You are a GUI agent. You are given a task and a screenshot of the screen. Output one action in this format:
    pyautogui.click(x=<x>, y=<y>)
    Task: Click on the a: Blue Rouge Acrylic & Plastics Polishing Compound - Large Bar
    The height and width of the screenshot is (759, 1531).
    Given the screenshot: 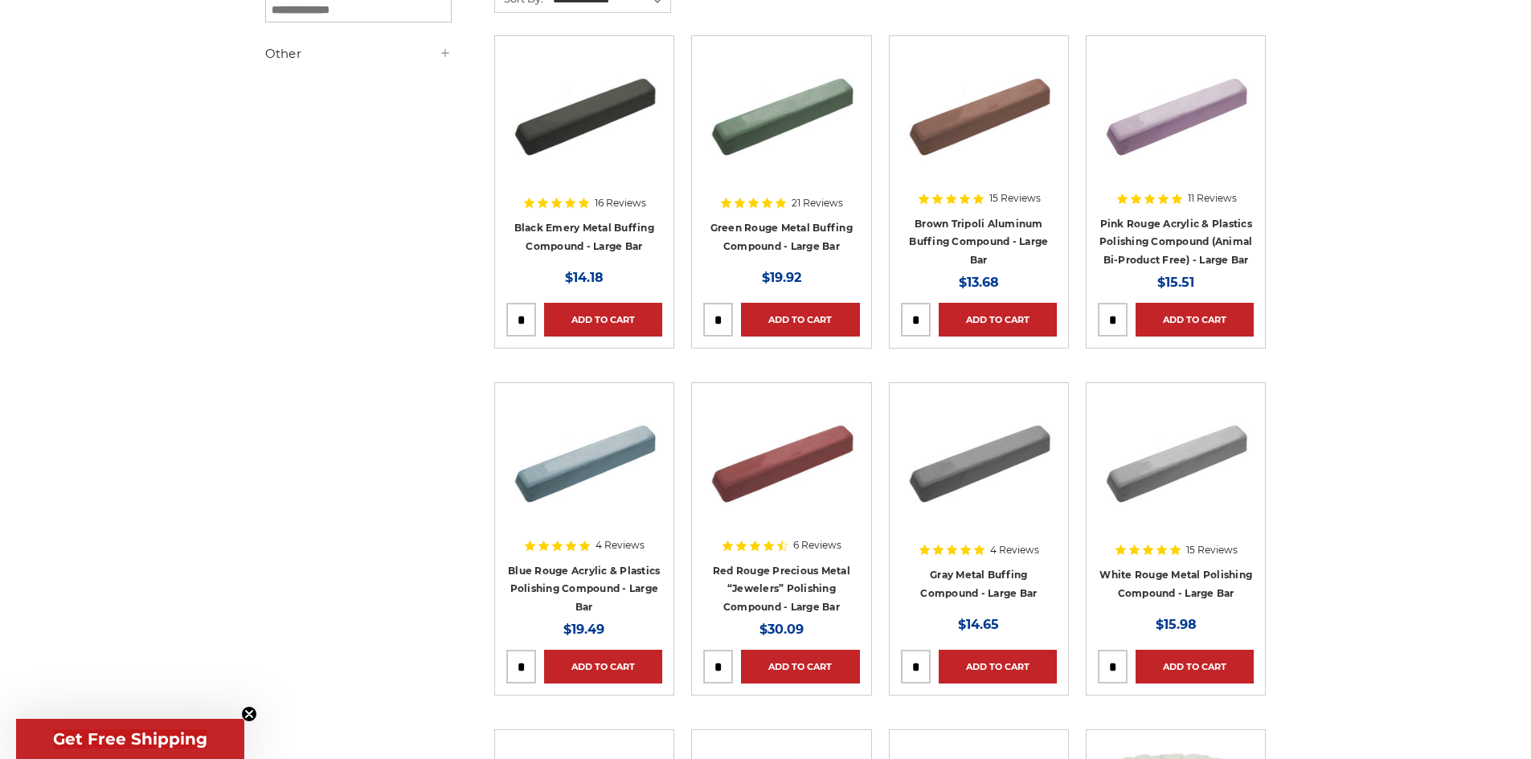 What is the action you would take?
    pyautogui.click(x=583, y=589)
    